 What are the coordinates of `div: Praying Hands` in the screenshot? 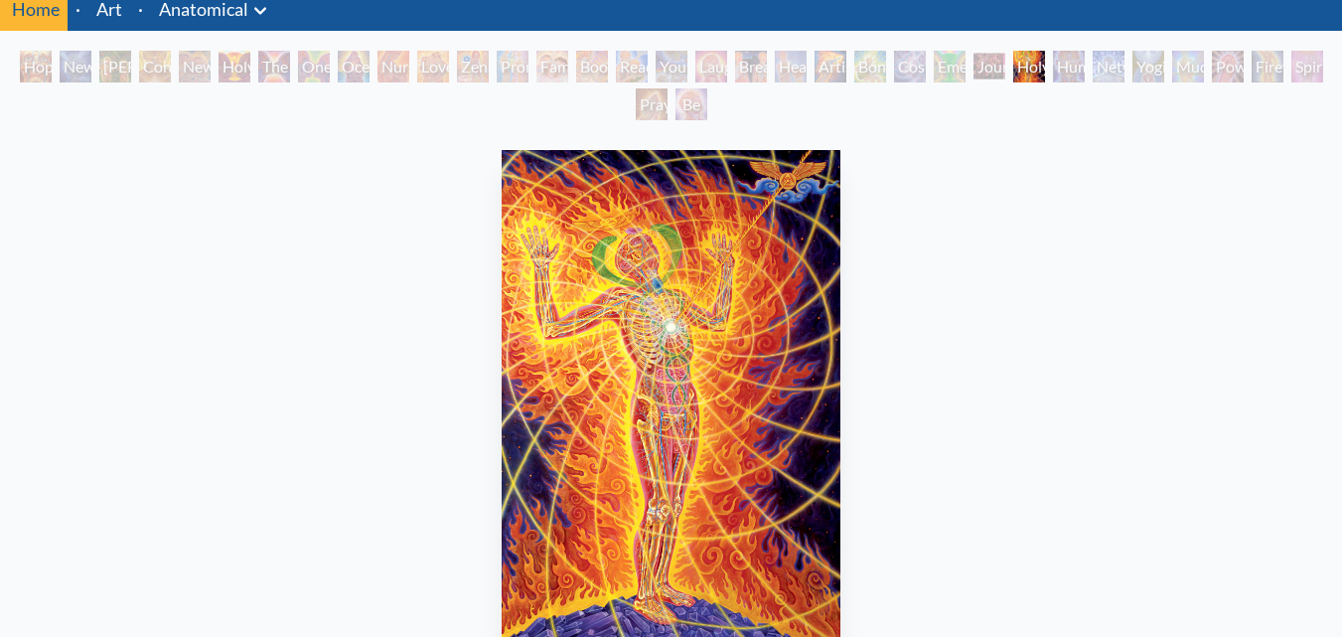 It's located at (652, 104).